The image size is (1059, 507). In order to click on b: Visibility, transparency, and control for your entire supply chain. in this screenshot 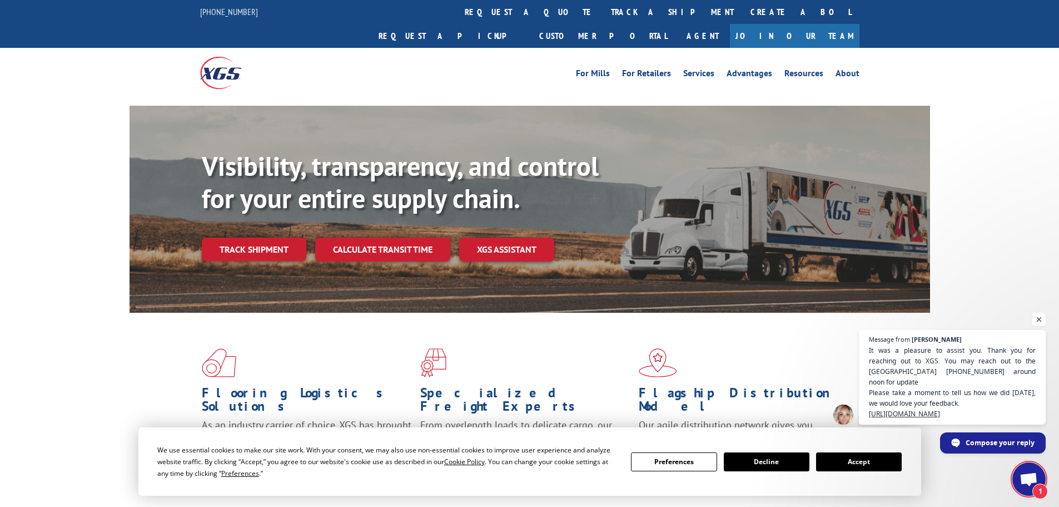, I will do `click(400, 182)`.